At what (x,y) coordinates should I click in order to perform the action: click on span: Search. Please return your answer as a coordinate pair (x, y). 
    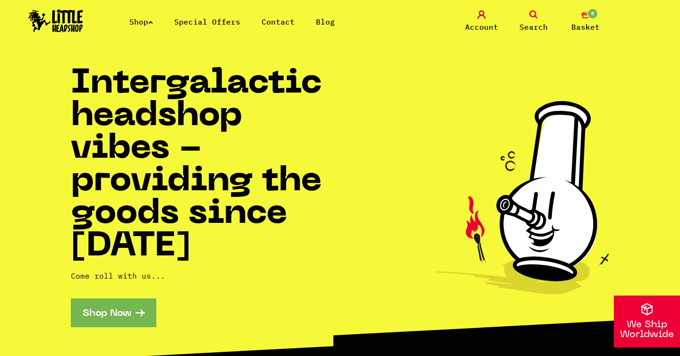
    Looking at the image, I should click on (534, 27).